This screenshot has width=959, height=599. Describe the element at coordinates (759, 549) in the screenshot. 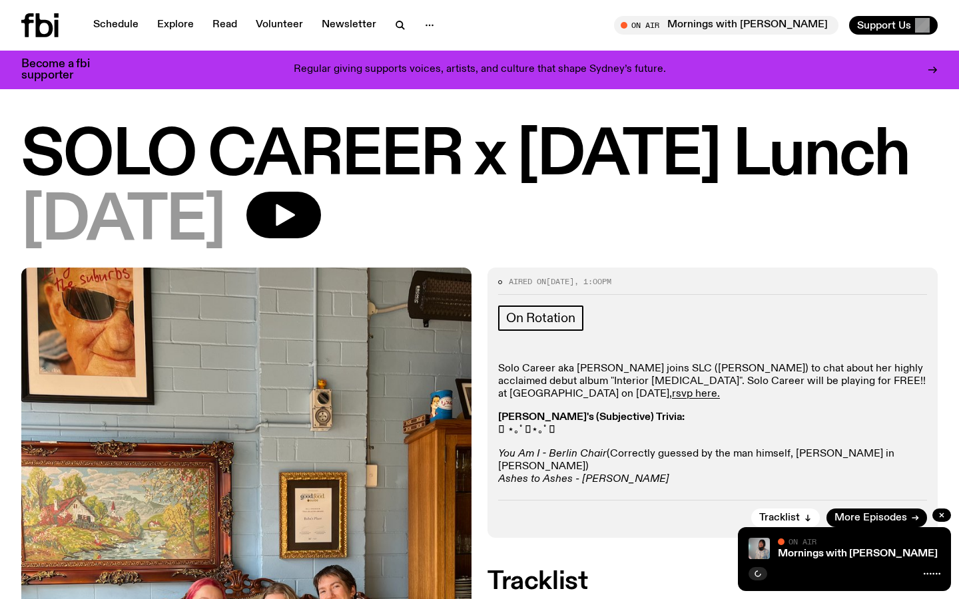

I see `a: Kana Frazer is smiling at the camera with her head tilted slightly to her left. She wears big bla...` at that location.